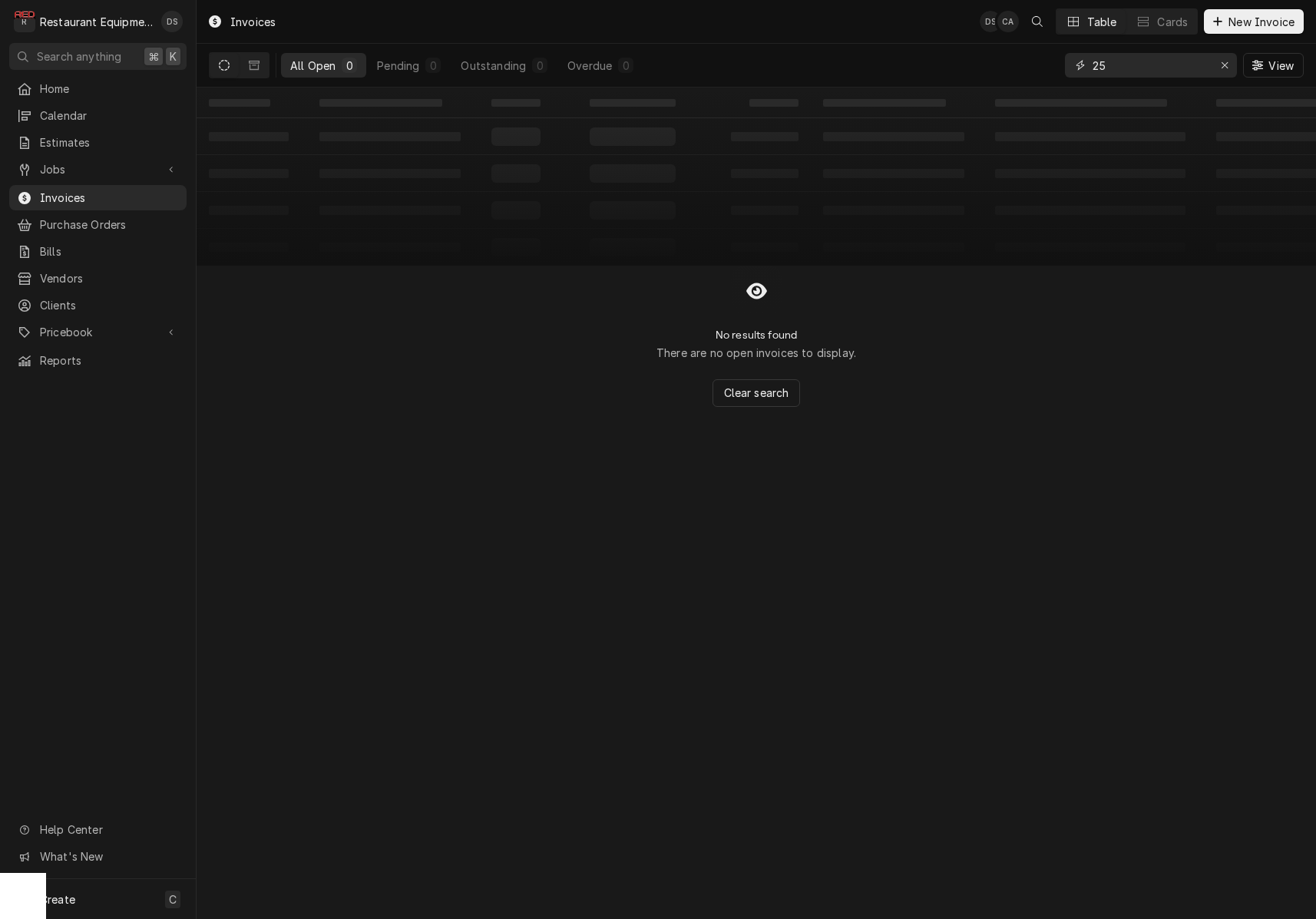 Image resolution: width=1316 pixels, height=919 pixels. What do you see at coordinates (1008, 22) in the screenshot?
I see `div: CA` at bounding box center [1008, 22].